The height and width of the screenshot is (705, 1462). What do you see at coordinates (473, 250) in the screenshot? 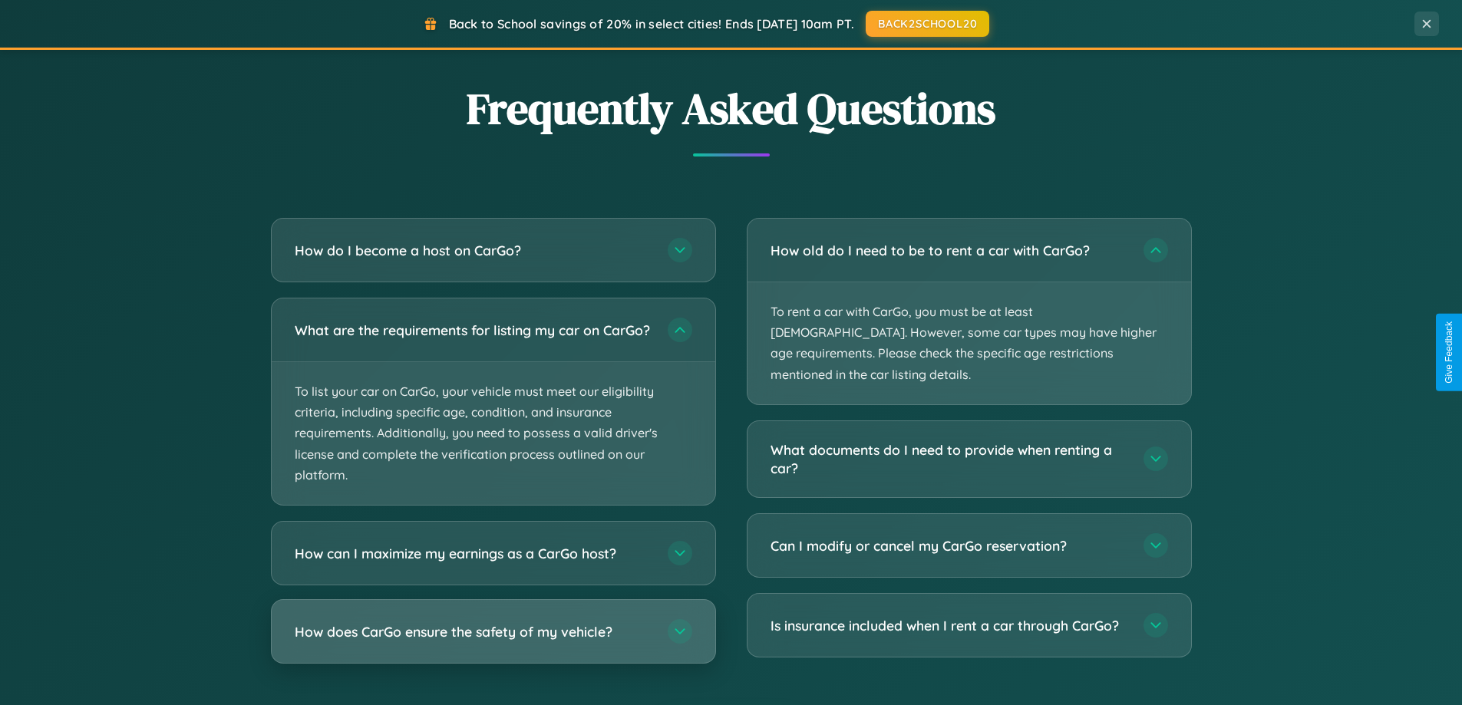
I see `h3: How do I become a host on CarGo?` at bounding box center [473, 250].